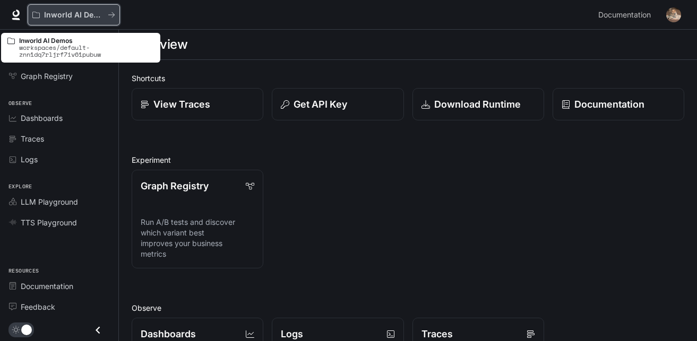  Describe the element at coordinates (674, 15) in the screenshot. I see `img: User avatar` at that location.